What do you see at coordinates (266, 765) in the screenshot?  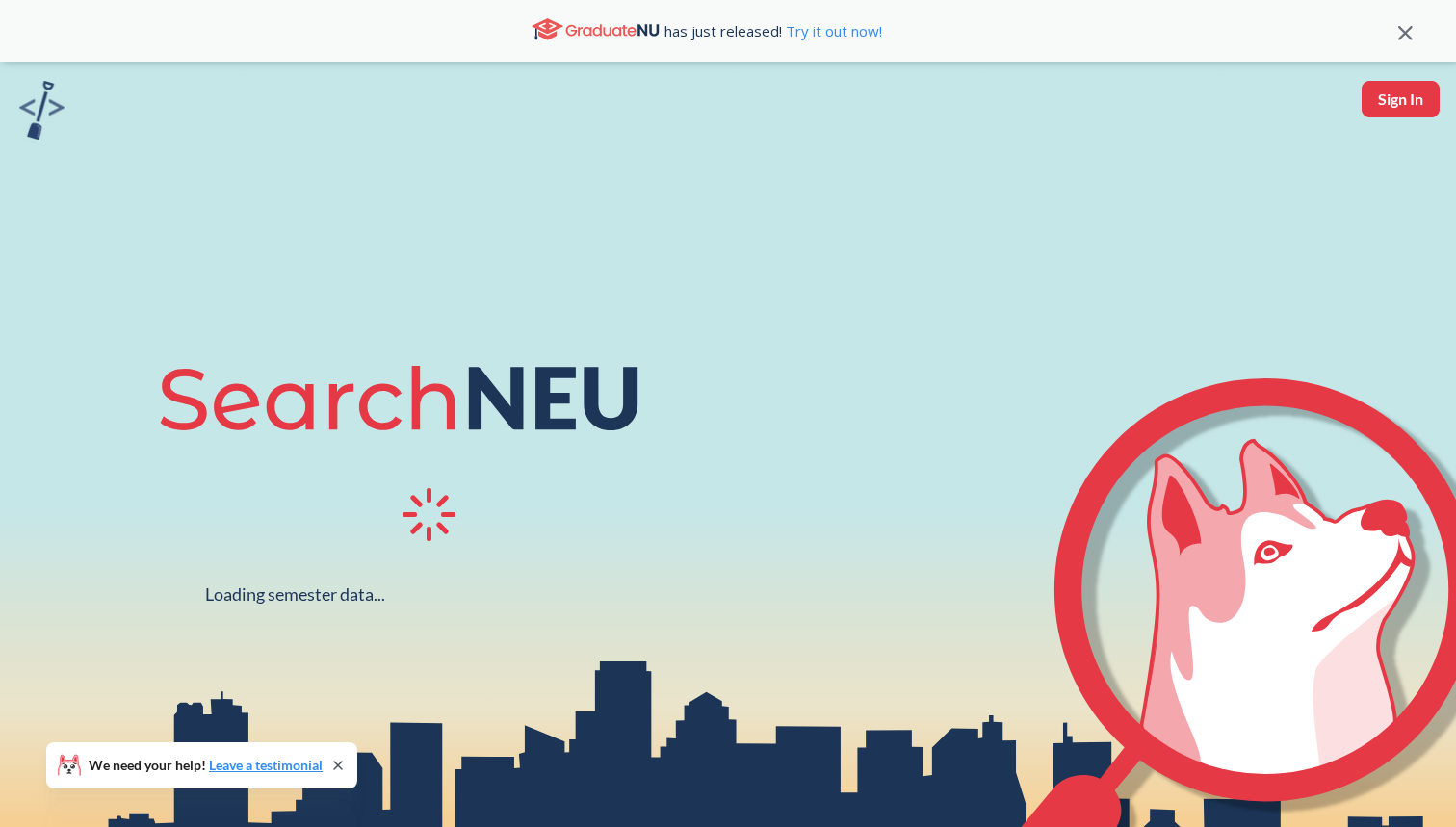 I see `a: Leave a testimonial` at bounding box center [266, 765].